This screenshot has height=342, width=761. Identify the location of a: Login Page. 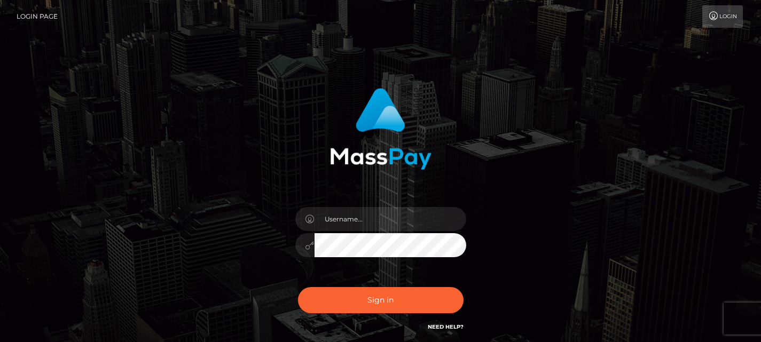
(37, 17).